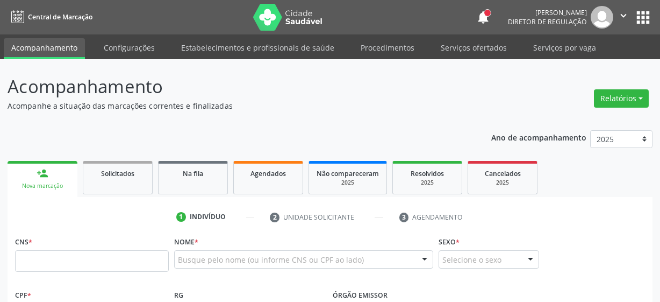  What do you see at coordinates (602, 17) in the screenshot?
I see `img: img` at bounding box center [602, 17].